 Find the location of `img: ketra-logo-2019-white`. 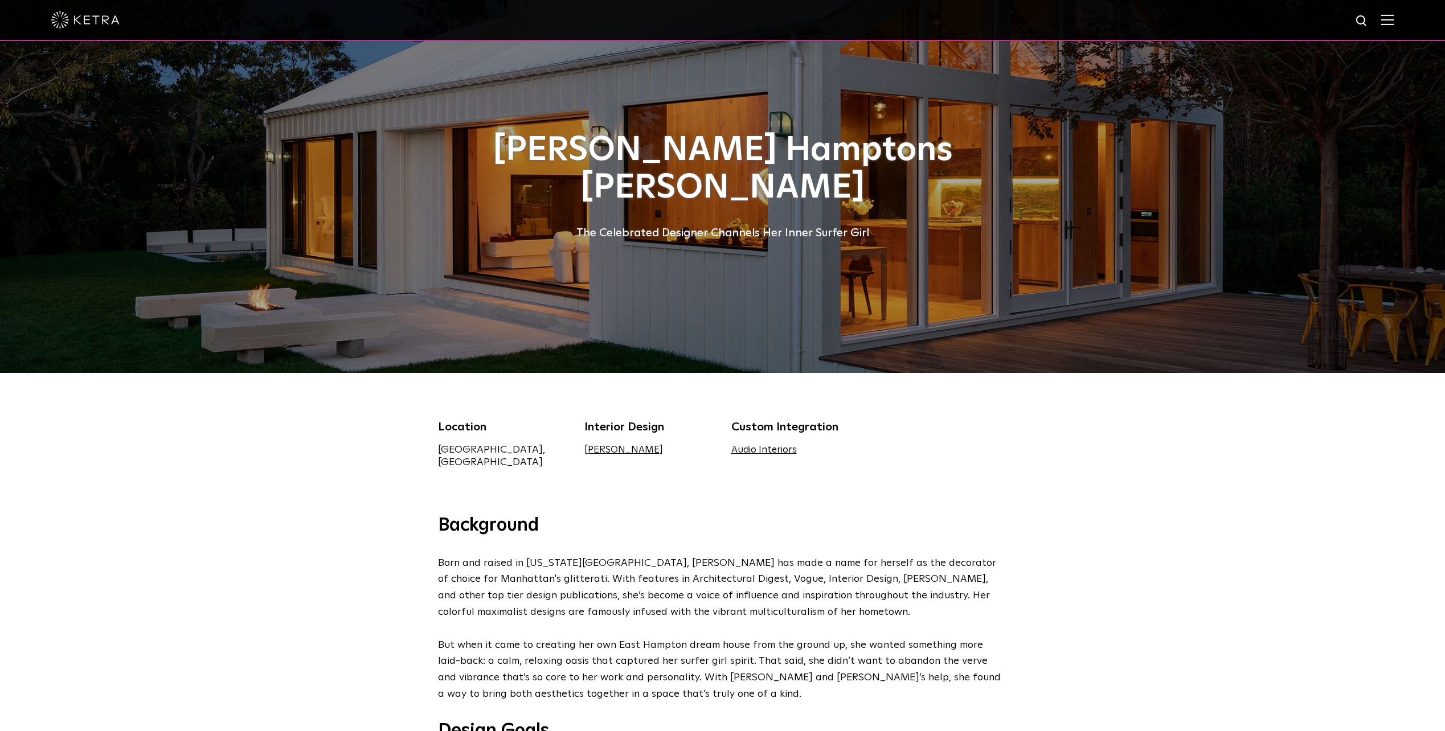

img: ketra-logo-2019-white is located at coordinates (85, 20).